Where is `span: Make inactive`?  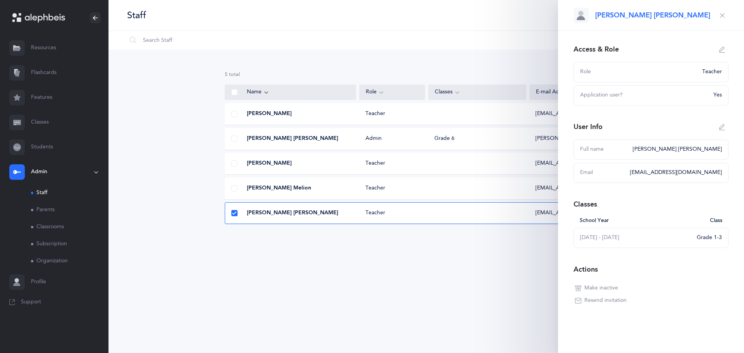
span: Make inactive is located at coordinates (601, 288).